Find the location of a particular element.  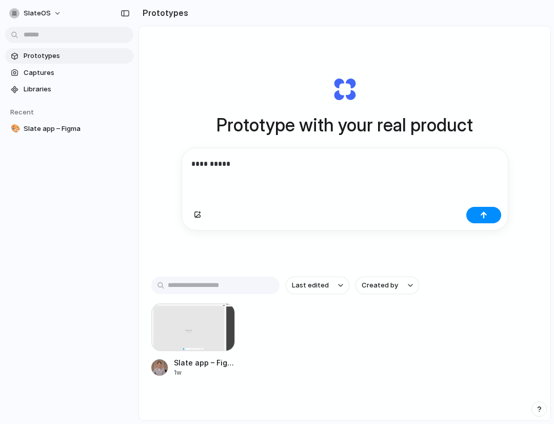

a: Prototypes is located at coordinates (69, 56).